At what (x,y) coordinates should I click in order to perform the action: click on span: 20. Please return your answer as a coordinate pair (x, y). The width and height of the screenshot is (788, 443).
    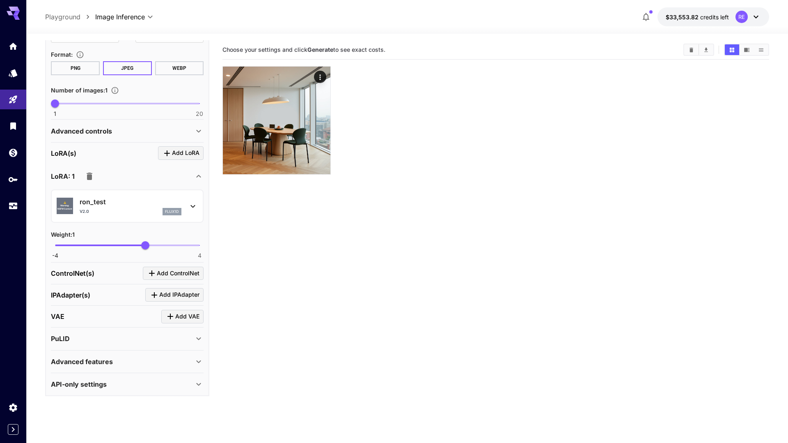
    Looking at the image, I should click on (200, 114).